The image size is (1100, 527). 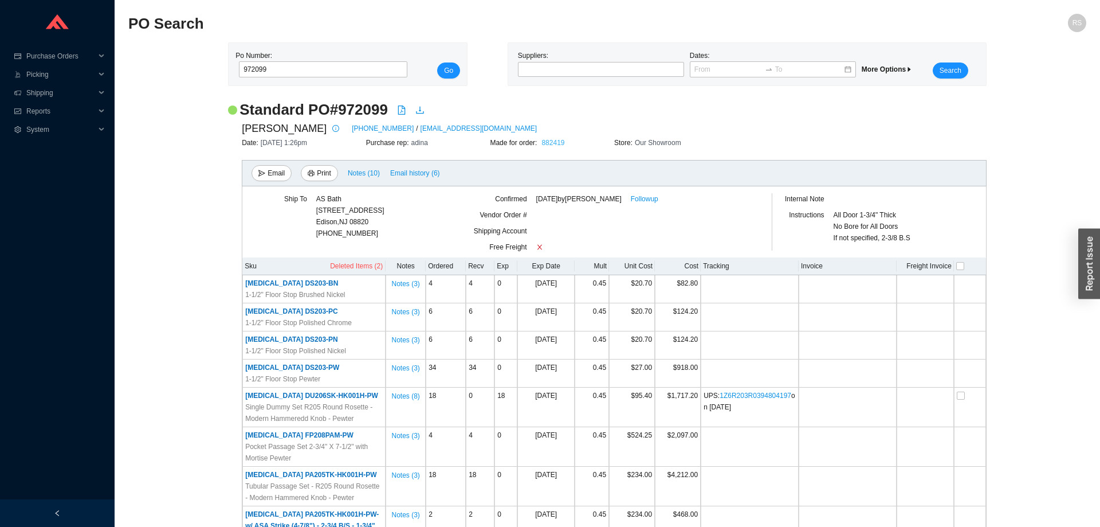 I want to click on td: $1,717.20, so click(x=678, y=407).